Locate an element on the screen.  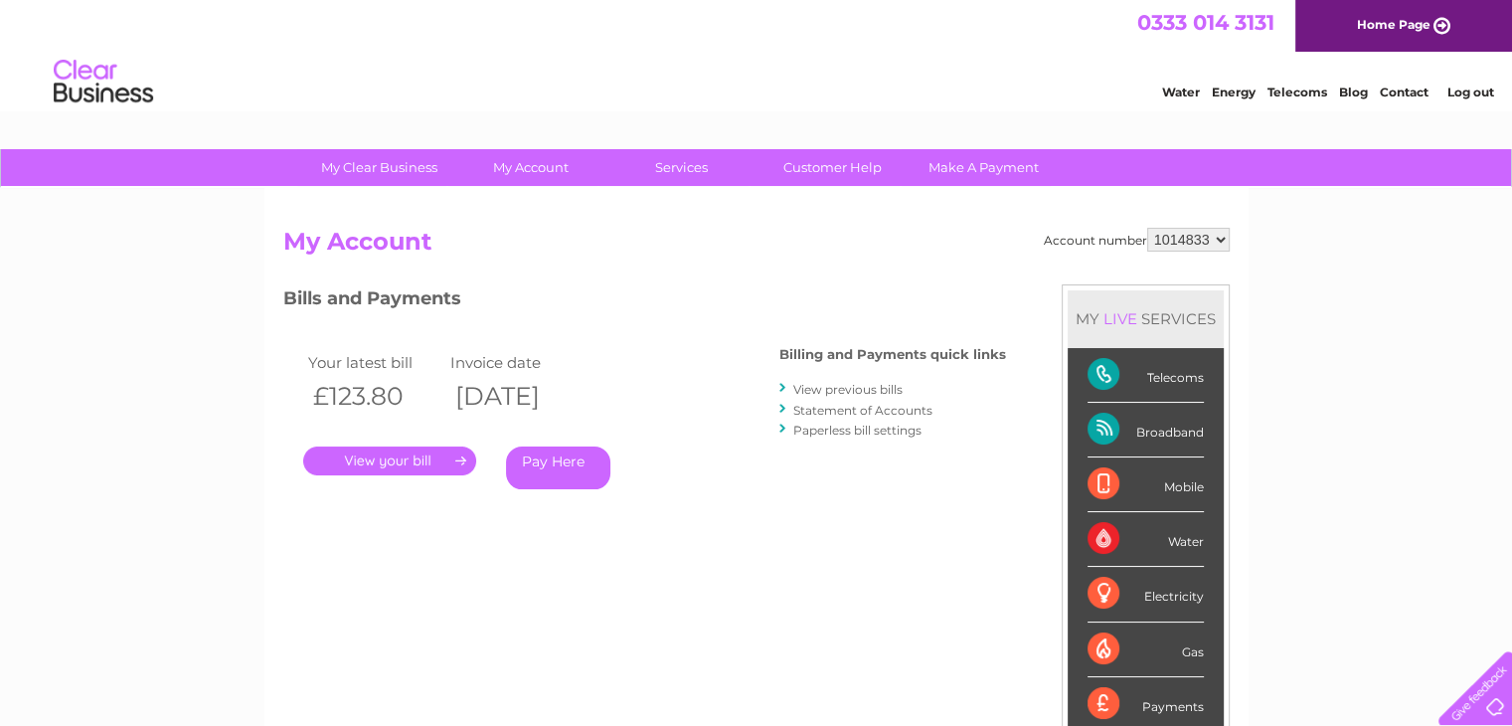
img: logo.png is located at coordinates (103, 82).